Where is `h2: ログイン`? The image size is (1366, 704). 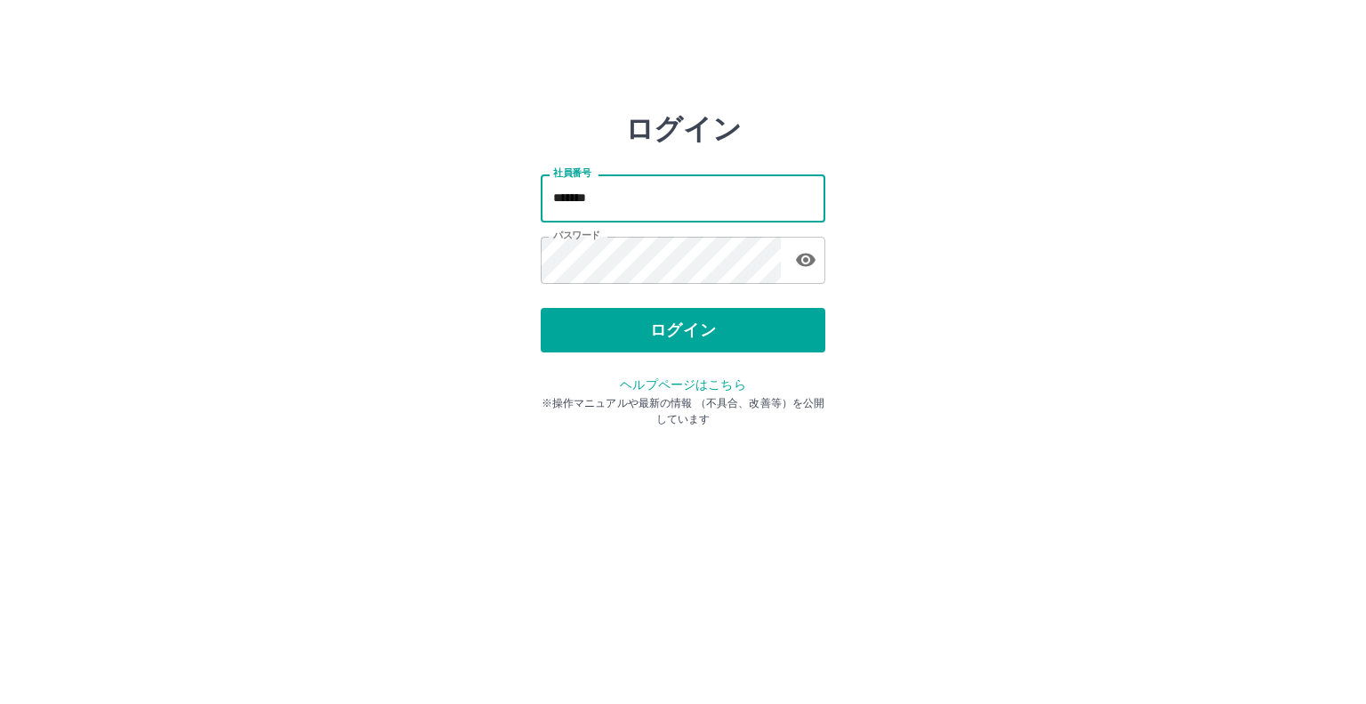
h2: ログイン is located at coordinates (683, 129).